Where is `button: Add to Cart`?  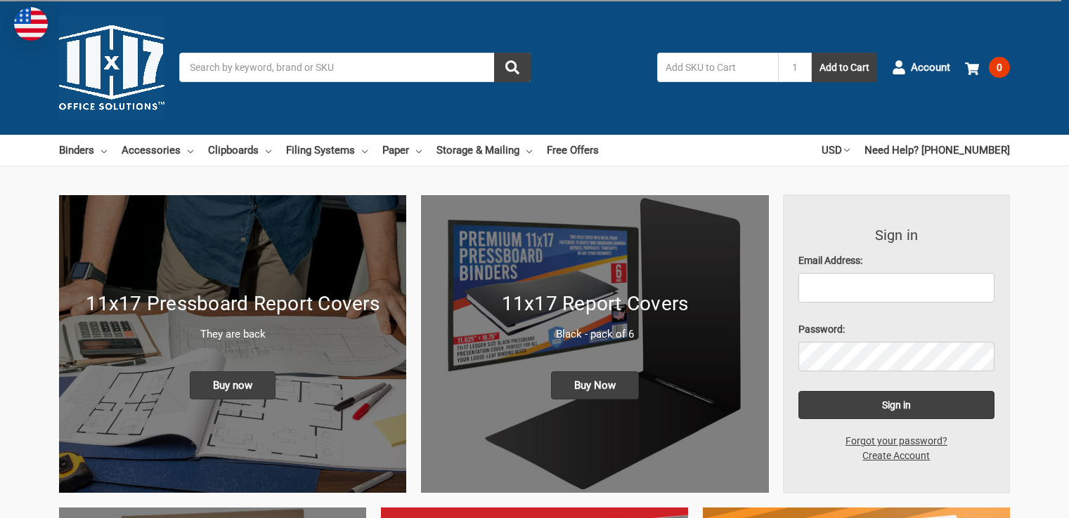 button: Add to Cart is located at coordinates (844, 67).